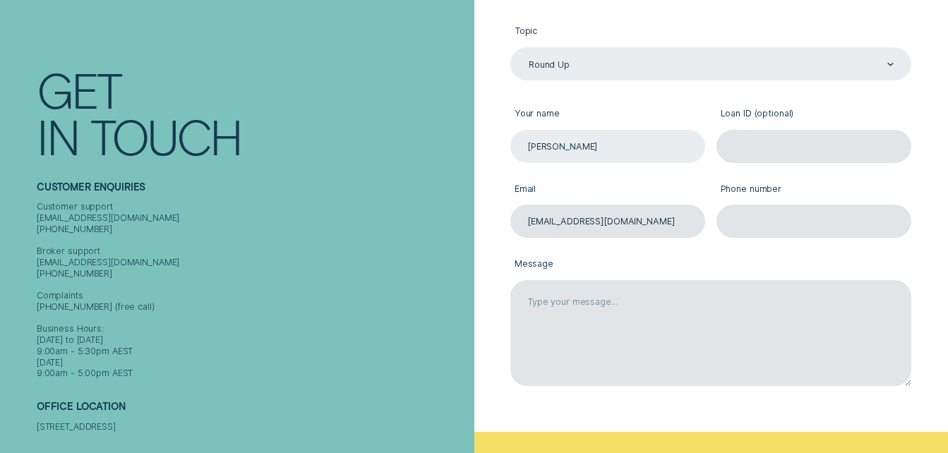 Image resolution: width=948 pixels, height=453 pixels. Describe the element at coordinates (711, 32) in the screenshot. I see `label: Topic` at that location.